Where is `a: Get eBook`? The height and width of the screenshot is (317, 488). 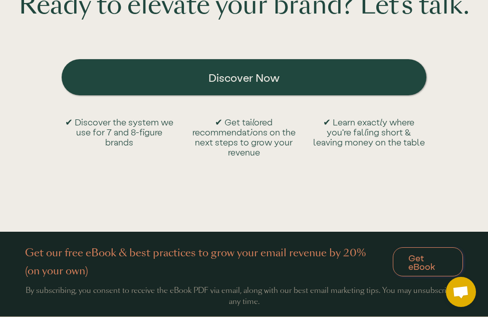
a: Get eBook is located at coordinates (428, 261).